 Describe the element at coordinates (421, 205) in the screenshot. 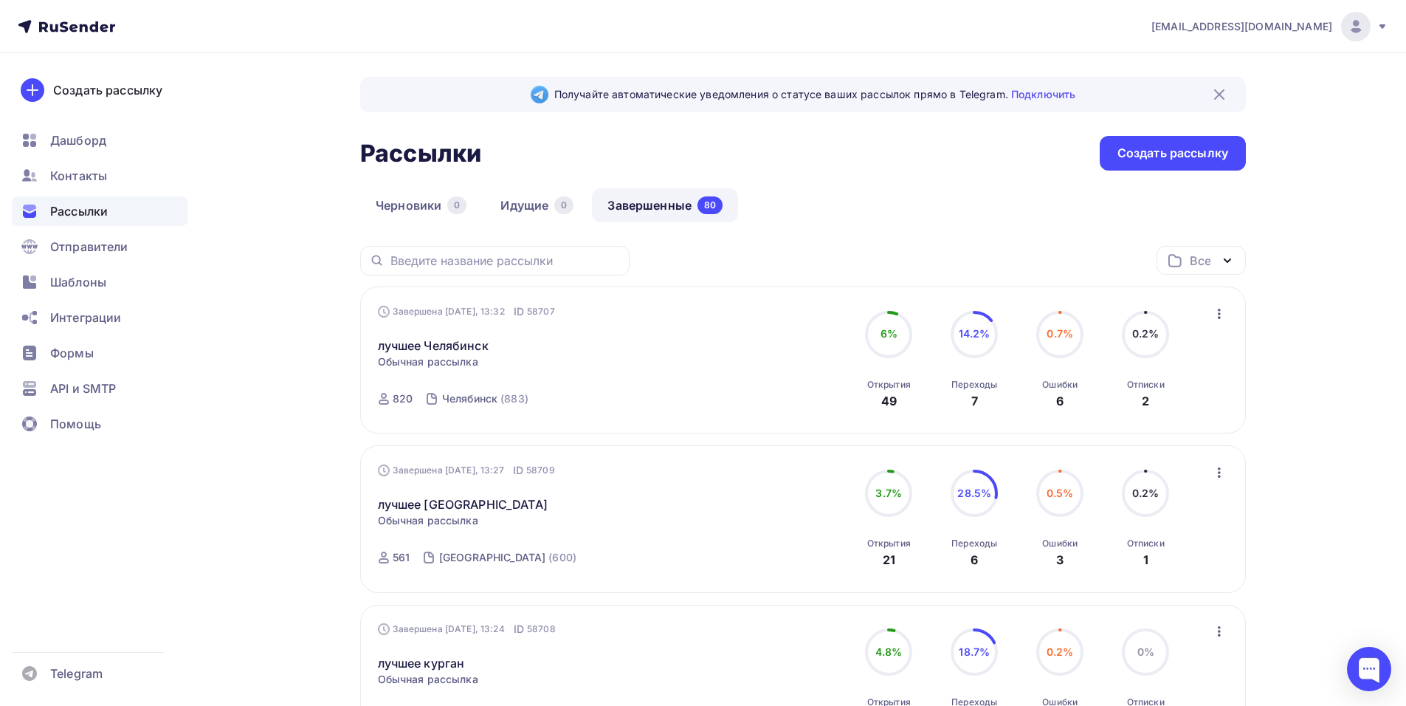

I see `a: Черновики0` at that location.